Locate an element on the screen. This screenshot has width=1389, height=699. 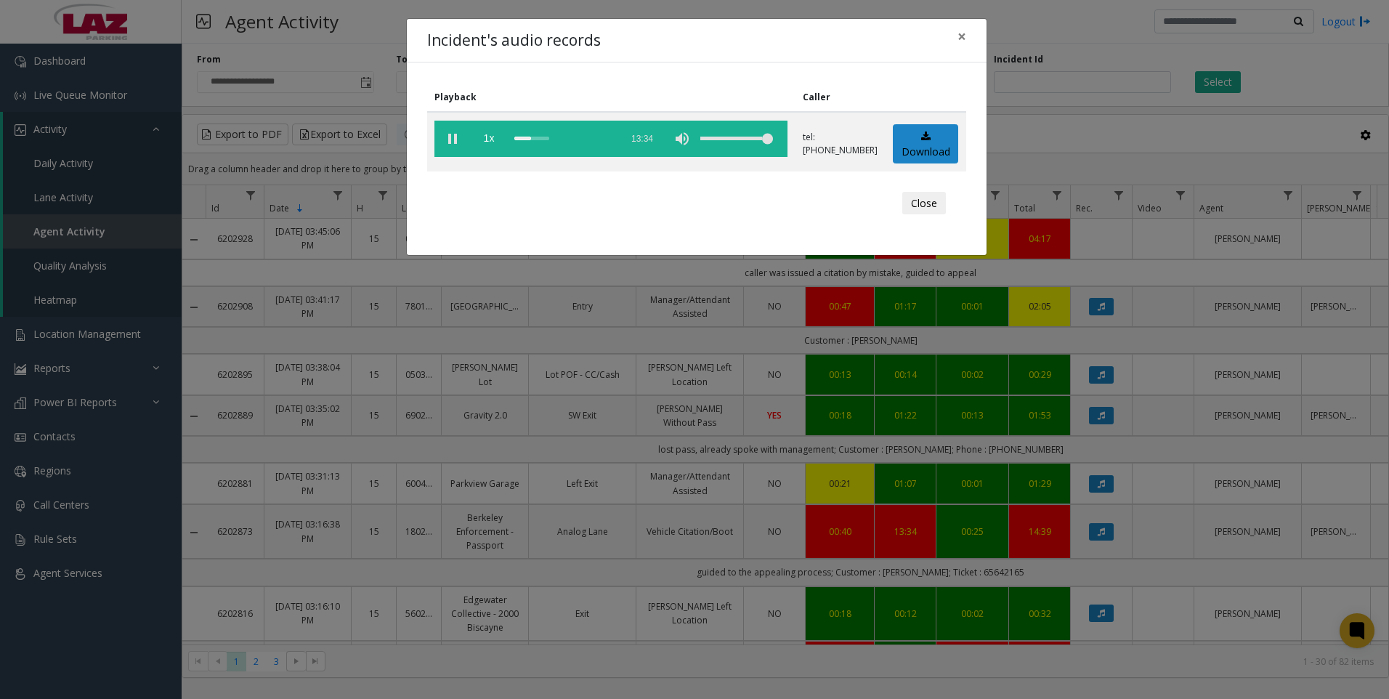
th: Caller is located at coordinates (841, 97).